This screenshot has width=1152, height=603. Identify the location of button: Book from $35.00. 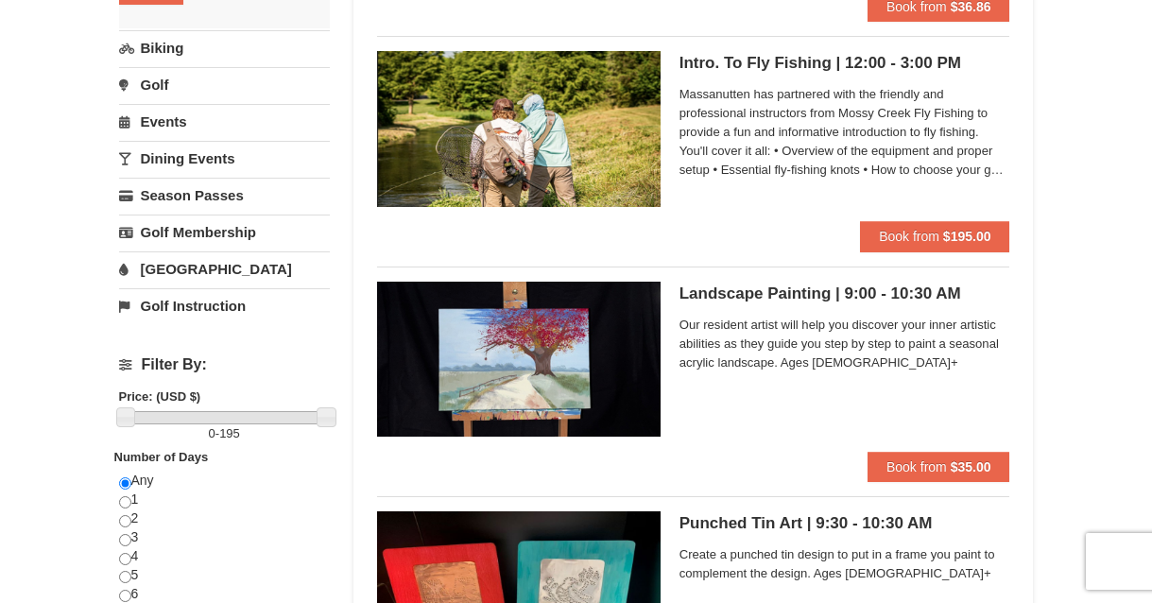
(939, 467).